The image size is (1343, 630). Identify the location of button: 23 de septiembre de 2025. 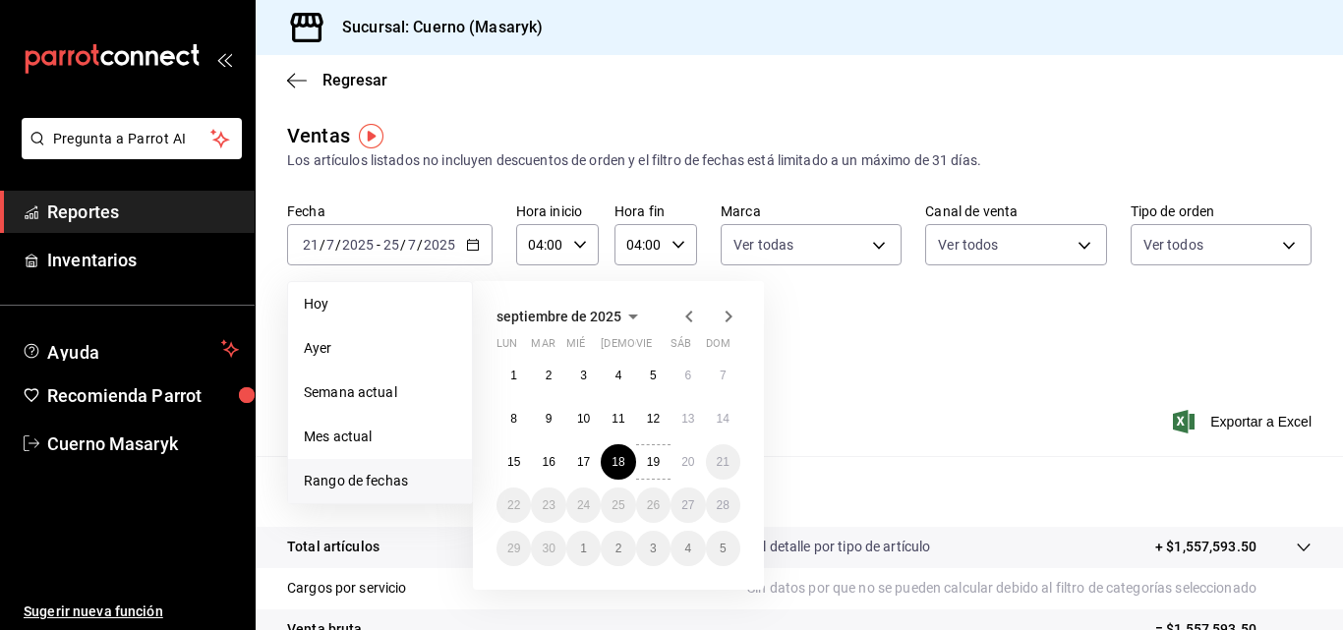
(548, 505).